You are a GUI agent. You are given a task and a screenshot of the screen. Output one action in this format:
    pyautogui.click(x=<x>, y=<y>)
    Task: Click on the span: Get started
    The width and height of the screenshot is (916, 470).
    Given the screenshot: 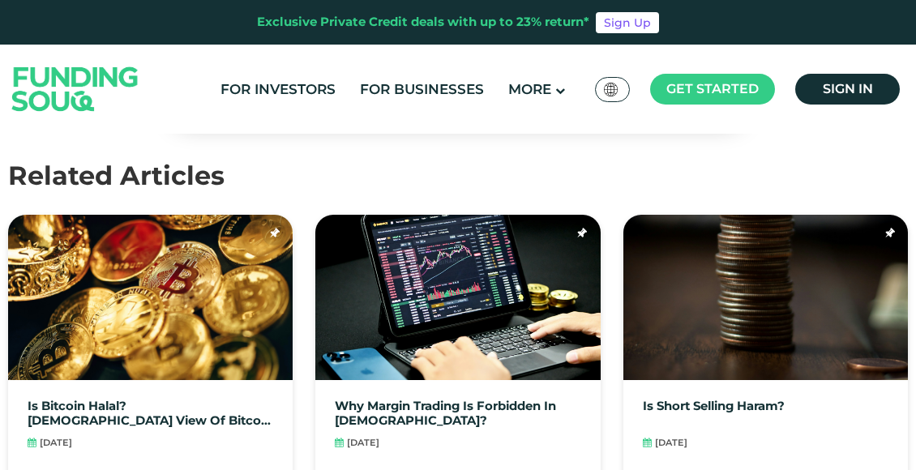 What is the action you would take?
    pyautogui.click(x=713, y=88)
    